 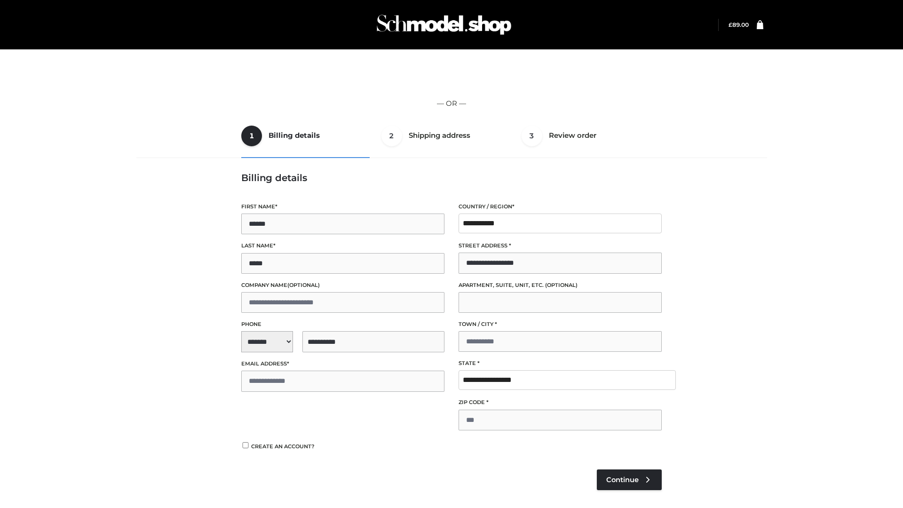 What do you see at coordinates (560, 402) in the screenshot?
I see `label: ZIP Code` at bounding box center [560, 402].